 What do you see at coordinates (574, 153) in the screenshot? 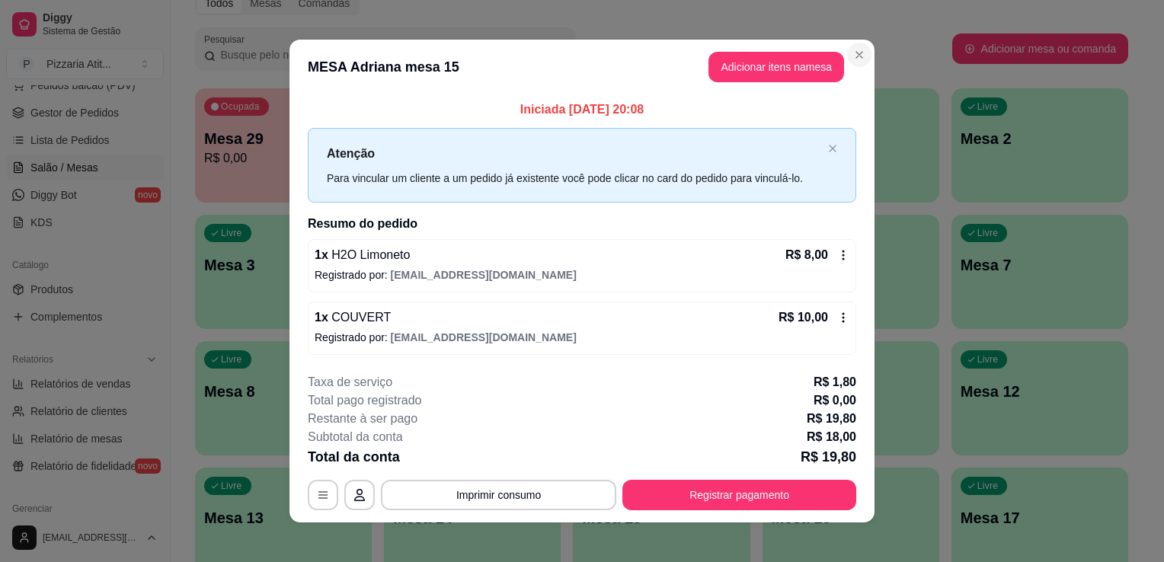
I see `p: Atenção` at bounding box center [574, 153].